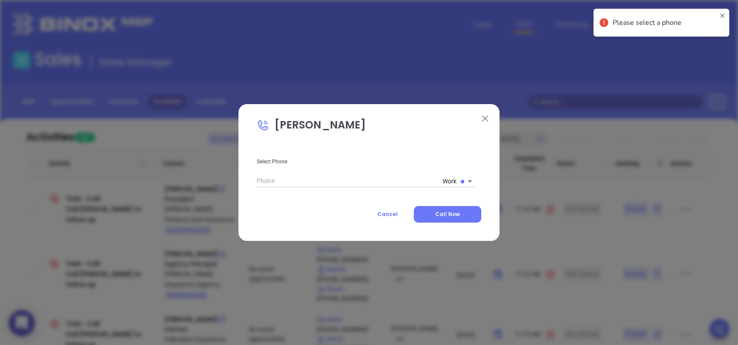 Image resolution: width=738 pixels, height=345 pixels. What do you see at coordinates (448, 214) in the screenshot?
I see `button: Call Now` at bounding box center [448, 214].